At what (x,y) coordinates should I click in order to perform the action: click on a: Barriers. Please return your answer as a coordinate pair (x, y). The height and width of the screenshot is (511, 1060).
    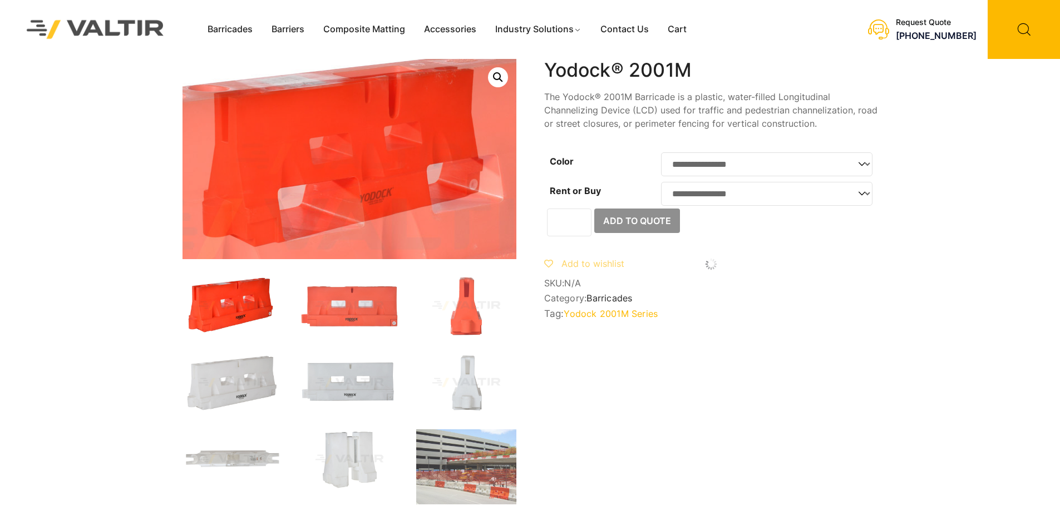
    Looking at the image, I should click on (288, 29).